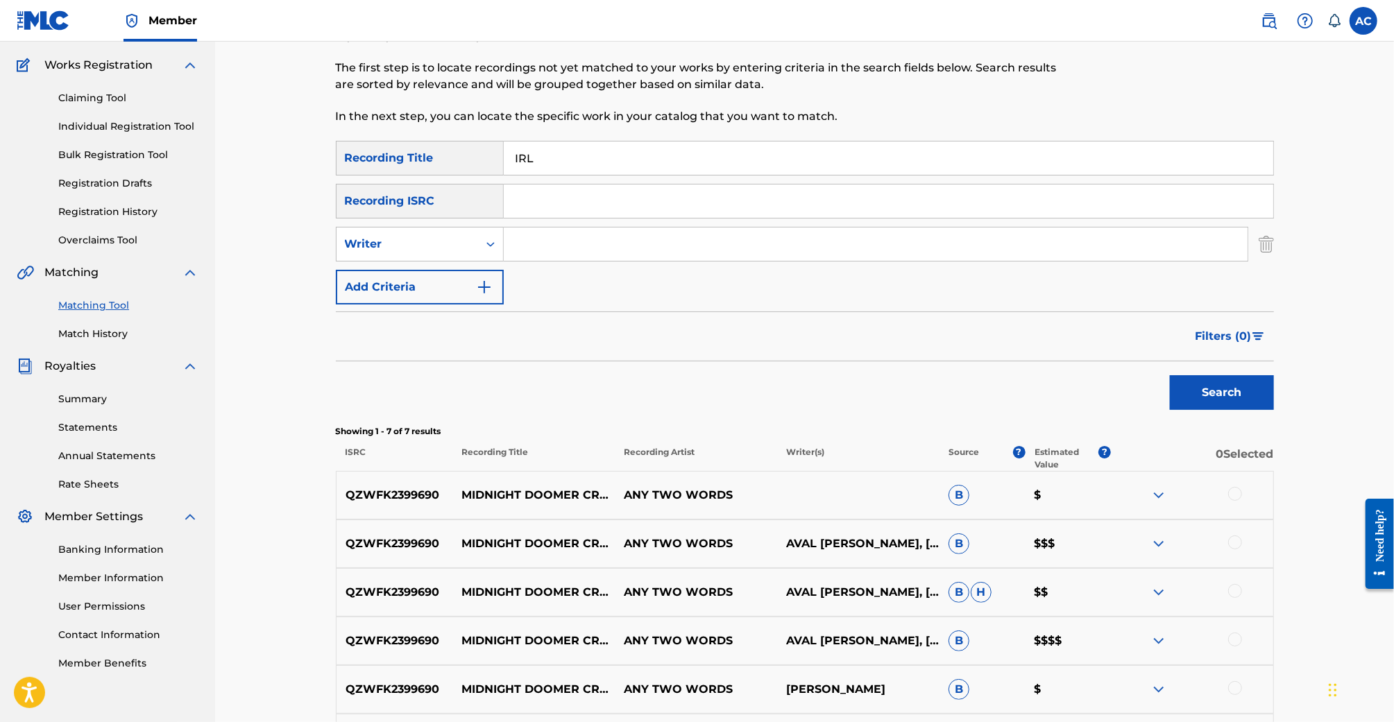 The width and height of the screenshot is (1394, 722). I want to click on img: Matching, so click(25, 273).